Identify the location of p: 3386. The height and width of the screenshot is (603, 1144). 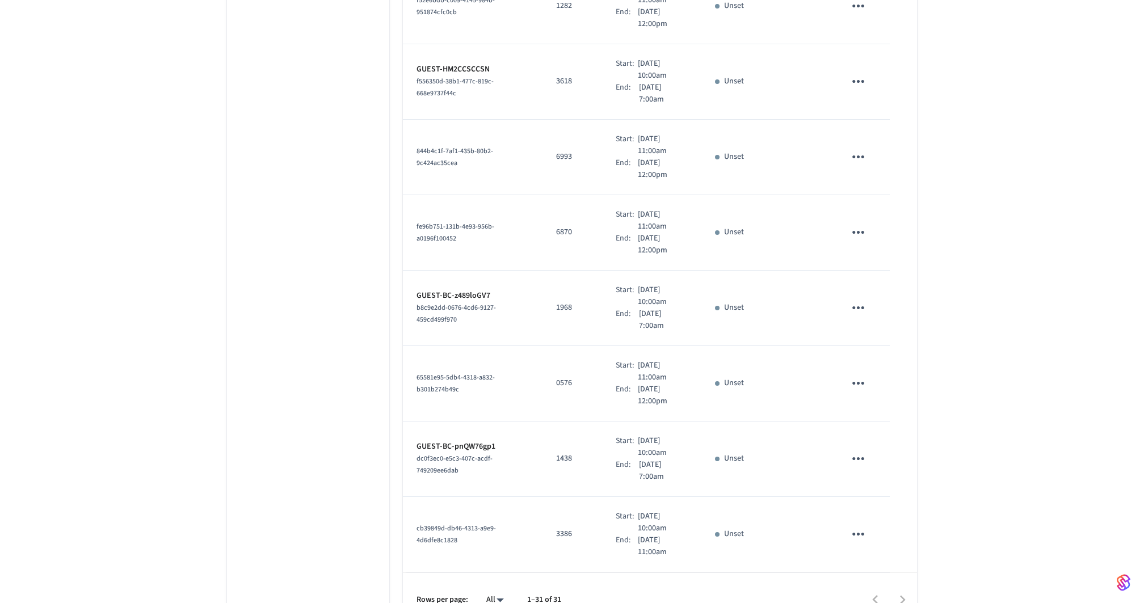
(572, 534).